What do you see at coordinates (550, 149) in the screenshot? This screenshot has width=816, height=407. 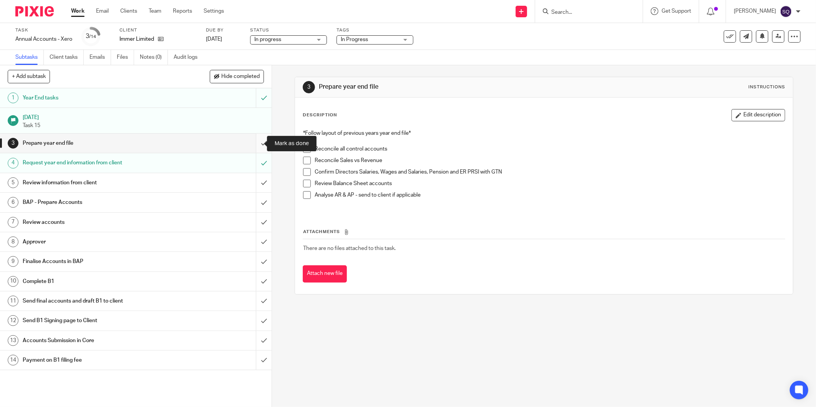 I see `p: Reconcile all control accounts` at bounding box center [550, 149].